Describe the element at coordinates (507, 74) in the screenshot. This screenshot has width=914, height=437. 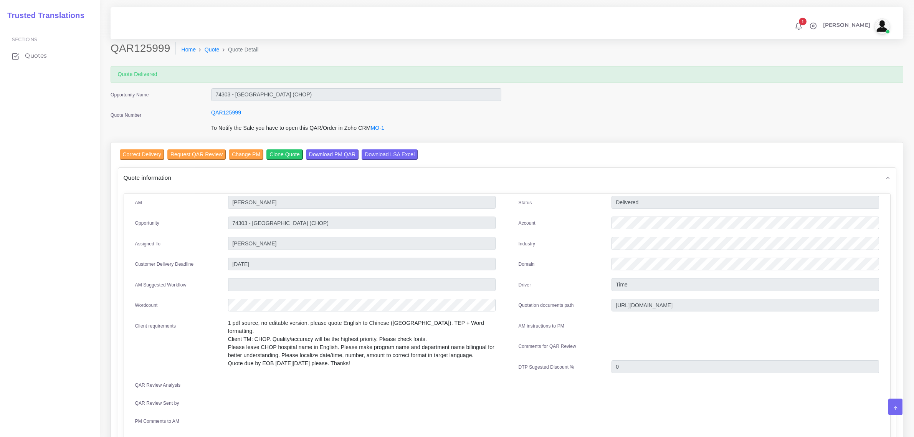
I see `div: Quote Delivered` at that location.